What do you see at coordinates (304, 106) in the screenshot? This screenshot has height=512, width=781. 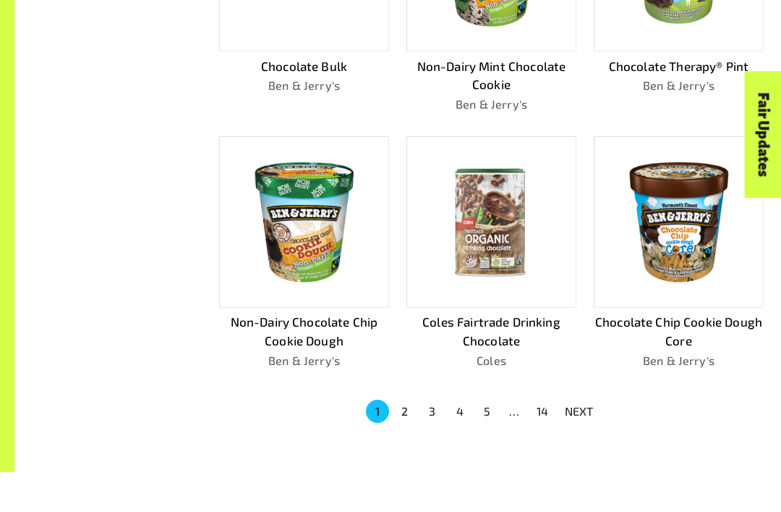 I see `p: Chocolate Bulk` at bounding box center [304, 106].